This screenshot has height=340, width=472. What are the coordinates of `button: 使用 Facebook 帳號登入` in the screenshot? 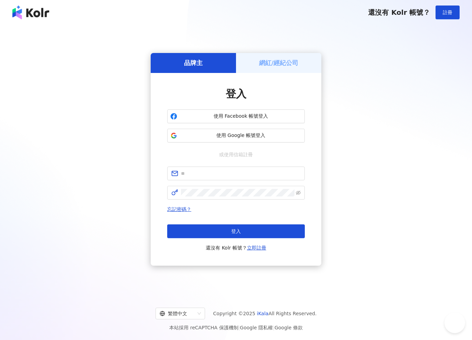 It's located at (236, 116).